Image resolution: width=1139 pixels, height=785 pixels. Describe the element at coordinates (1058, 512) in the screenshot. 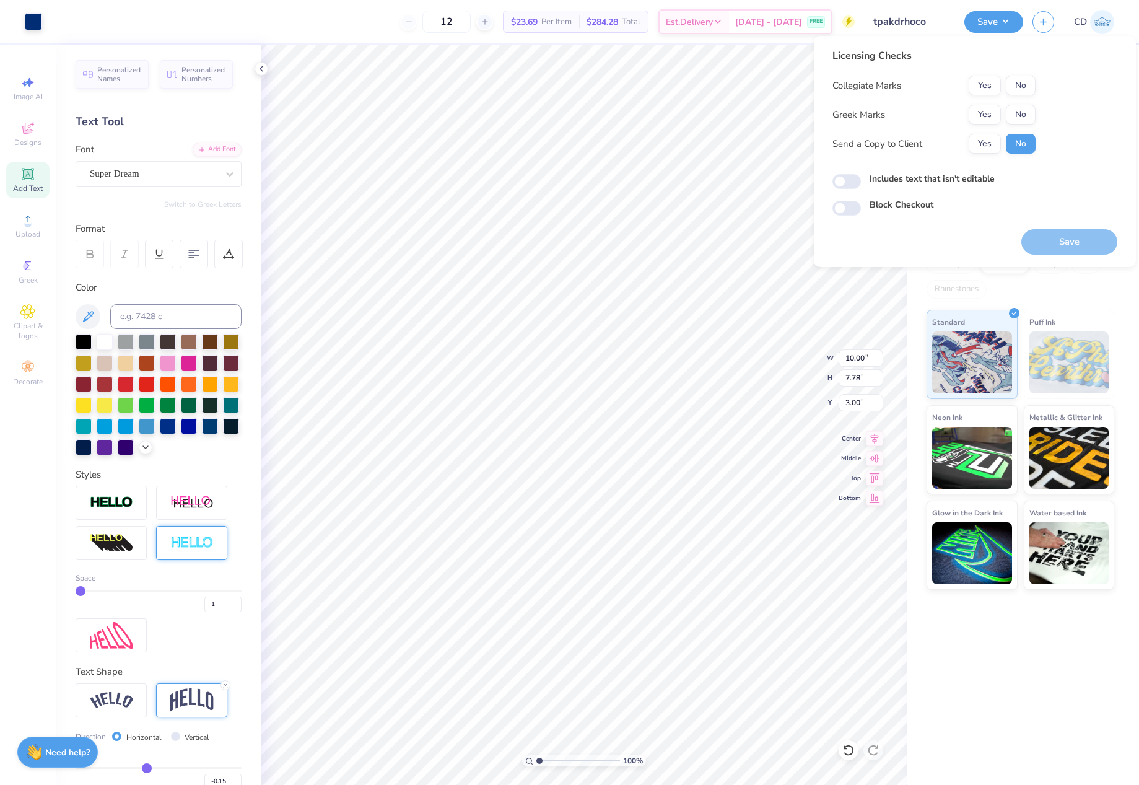

I see `span: Water based Ink` at that location.